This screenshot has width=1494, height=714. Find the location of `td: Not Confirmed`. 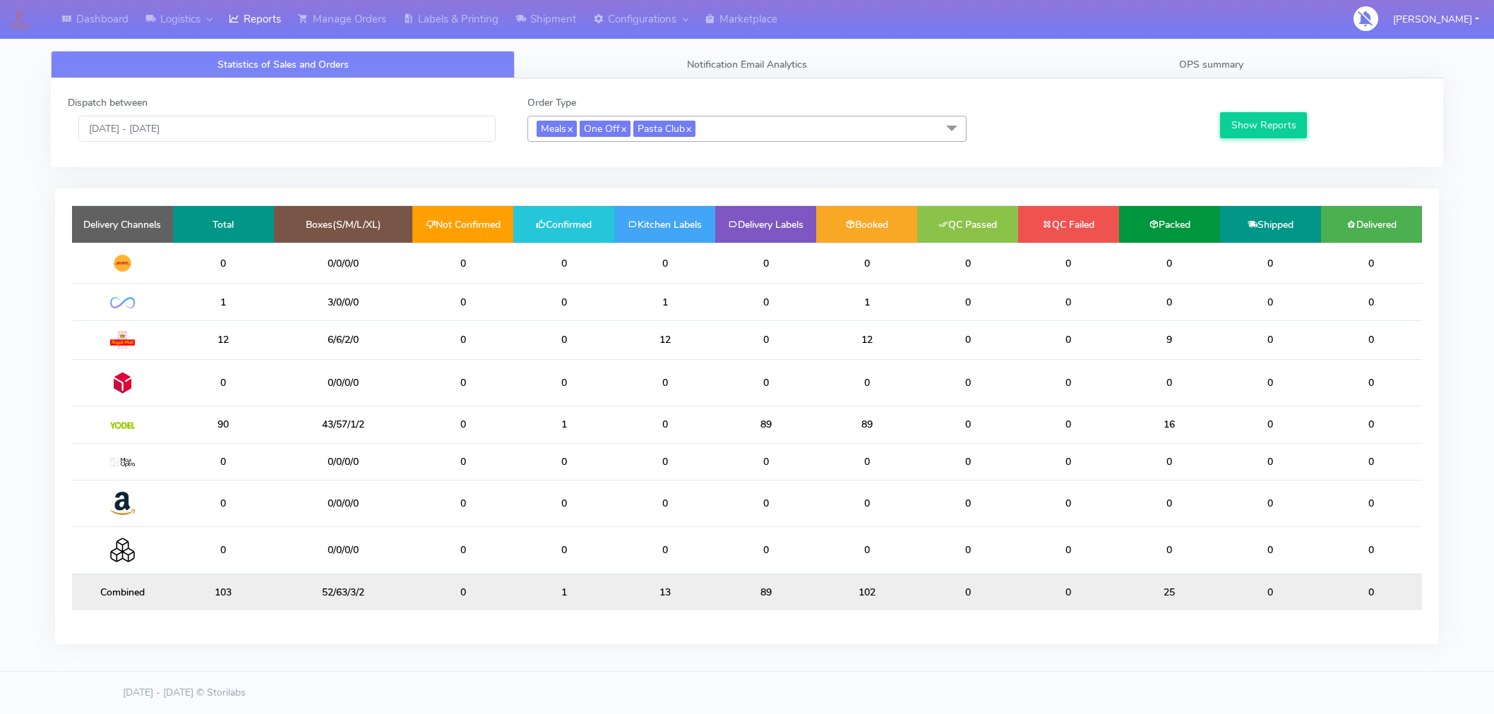

td: Not Confirmed is located at coordinates (462, 224).